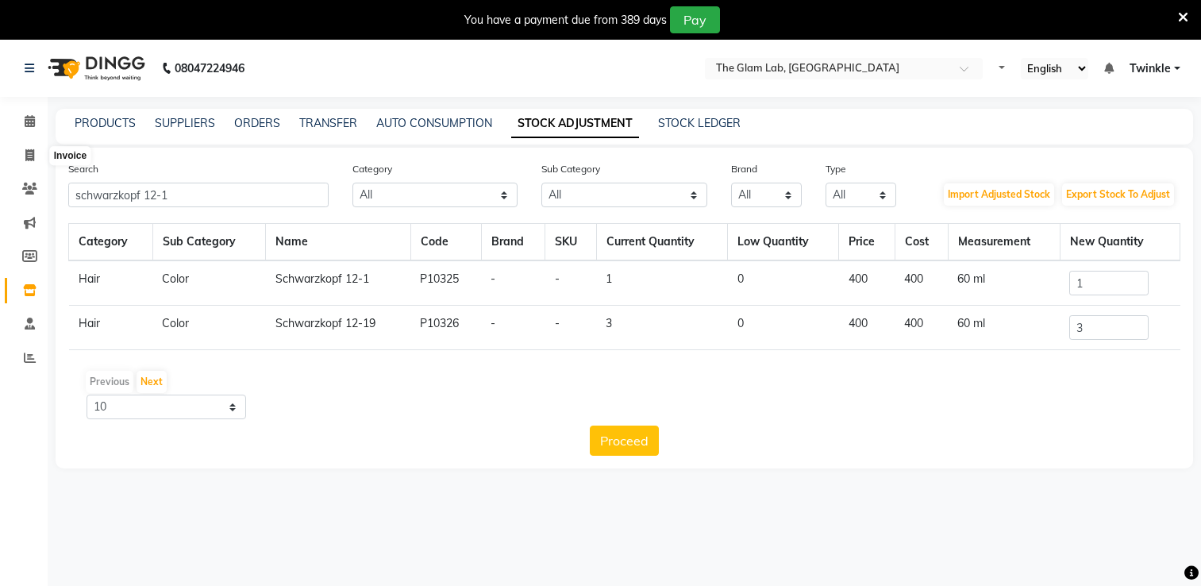 This screenshot has height=586, width=1201. I want to click on th: Category, so click(111, 242).